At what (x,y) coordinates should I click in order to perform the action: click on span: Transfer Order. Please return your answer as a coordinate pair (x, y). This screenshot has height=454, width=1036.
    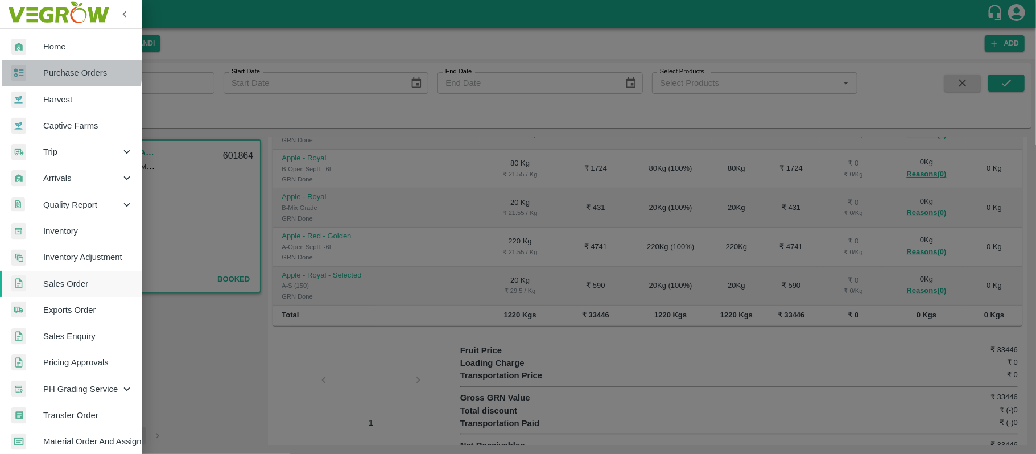
    Looking at the image, I should click on (88, 415).